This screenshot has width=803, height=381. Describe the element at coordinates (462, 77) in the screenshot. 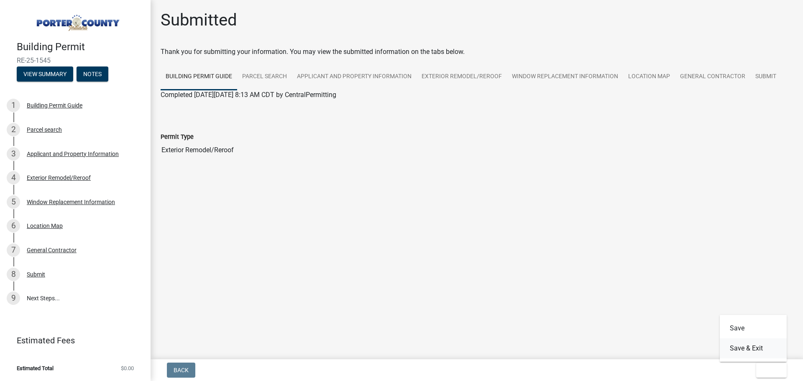

I see `a: Exterior Remodel/Reroof` at that location.